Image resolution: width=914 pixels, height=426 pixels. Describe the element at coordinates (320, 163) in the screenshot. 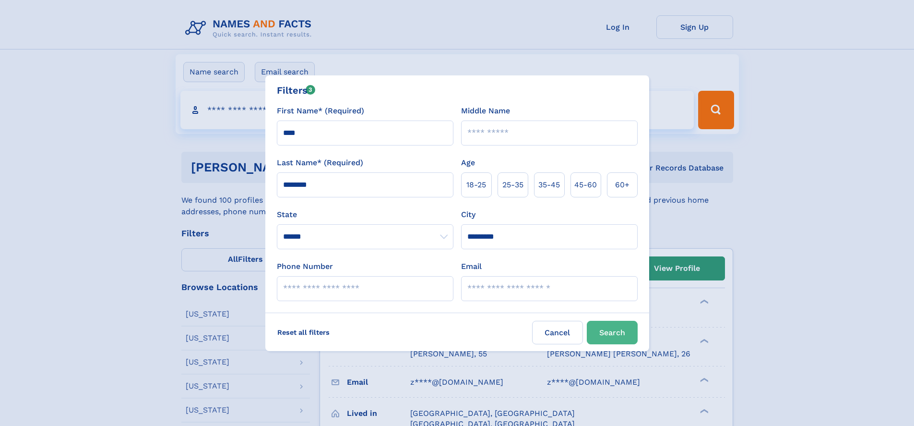

I see `label: Last Name* (Required)` at that location.